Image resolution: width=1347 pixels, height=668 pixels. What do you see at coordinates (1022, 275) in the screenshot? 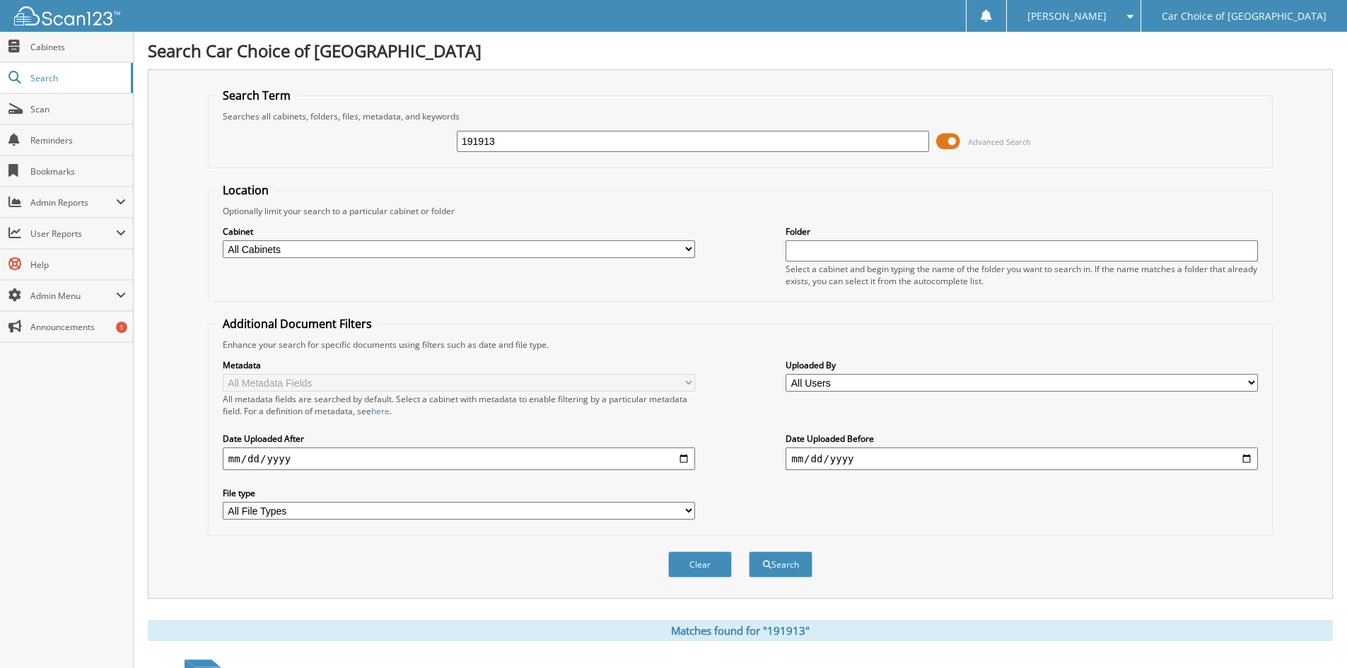
I see `div: Select a cabinet and begin typing the name of the folder you want to search in. If the name match...` at bounding box center [1022, 275].